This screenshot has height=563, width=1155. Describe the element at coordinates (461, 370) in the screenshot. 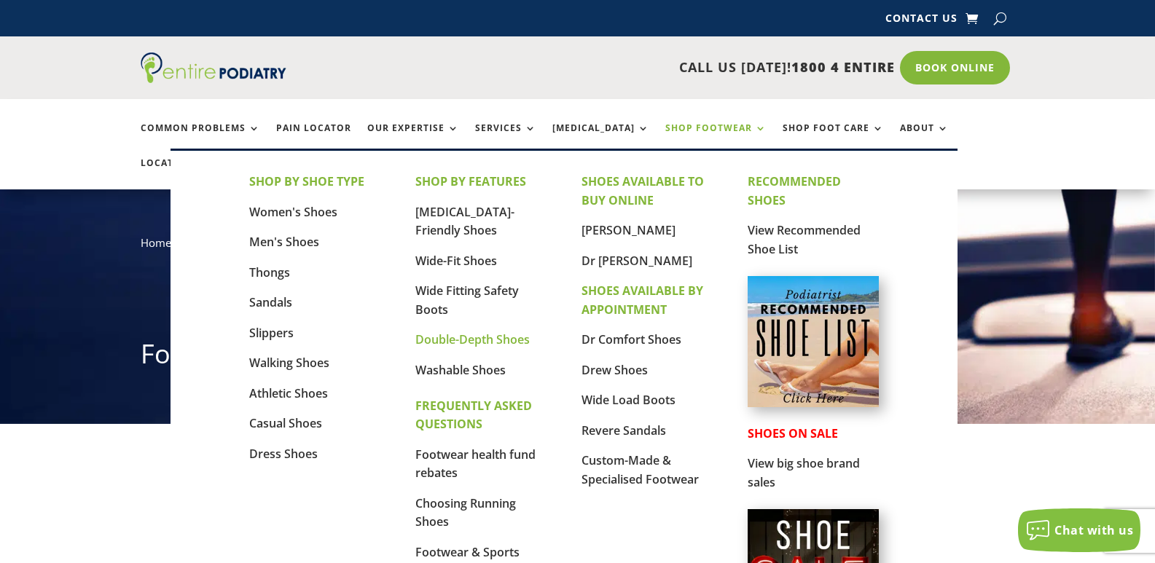

I see `a: Washable Shoes` at that location.